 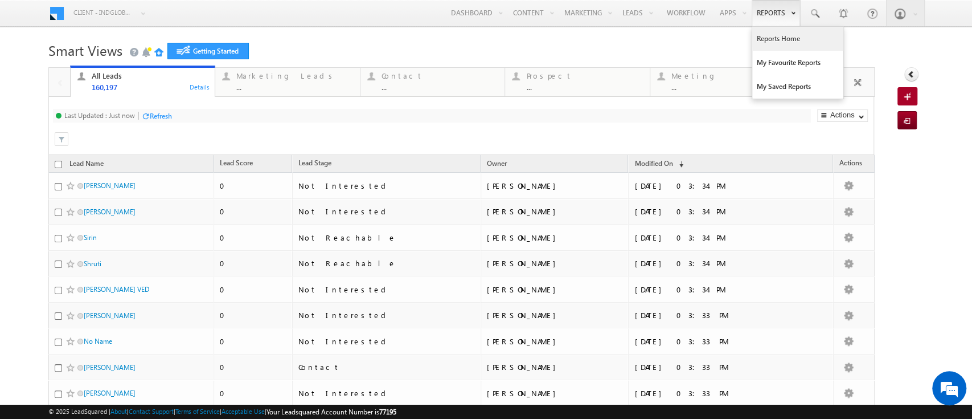 What do you see at coordinates (58, 164) in the screenshot?
I see `input: Check all records` at bounding box center [58, 164].